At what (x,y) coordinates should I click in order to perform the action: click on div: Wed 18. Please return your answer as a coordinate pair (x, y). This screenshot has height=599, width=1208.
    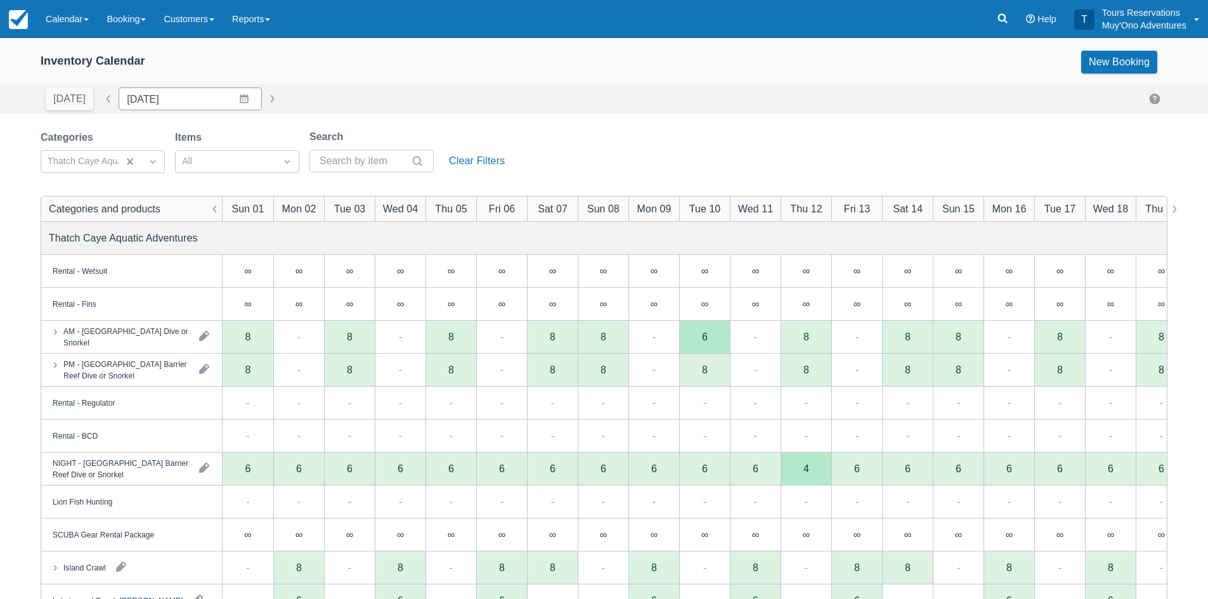
    Looking at the image, I should click on (1111, 209).